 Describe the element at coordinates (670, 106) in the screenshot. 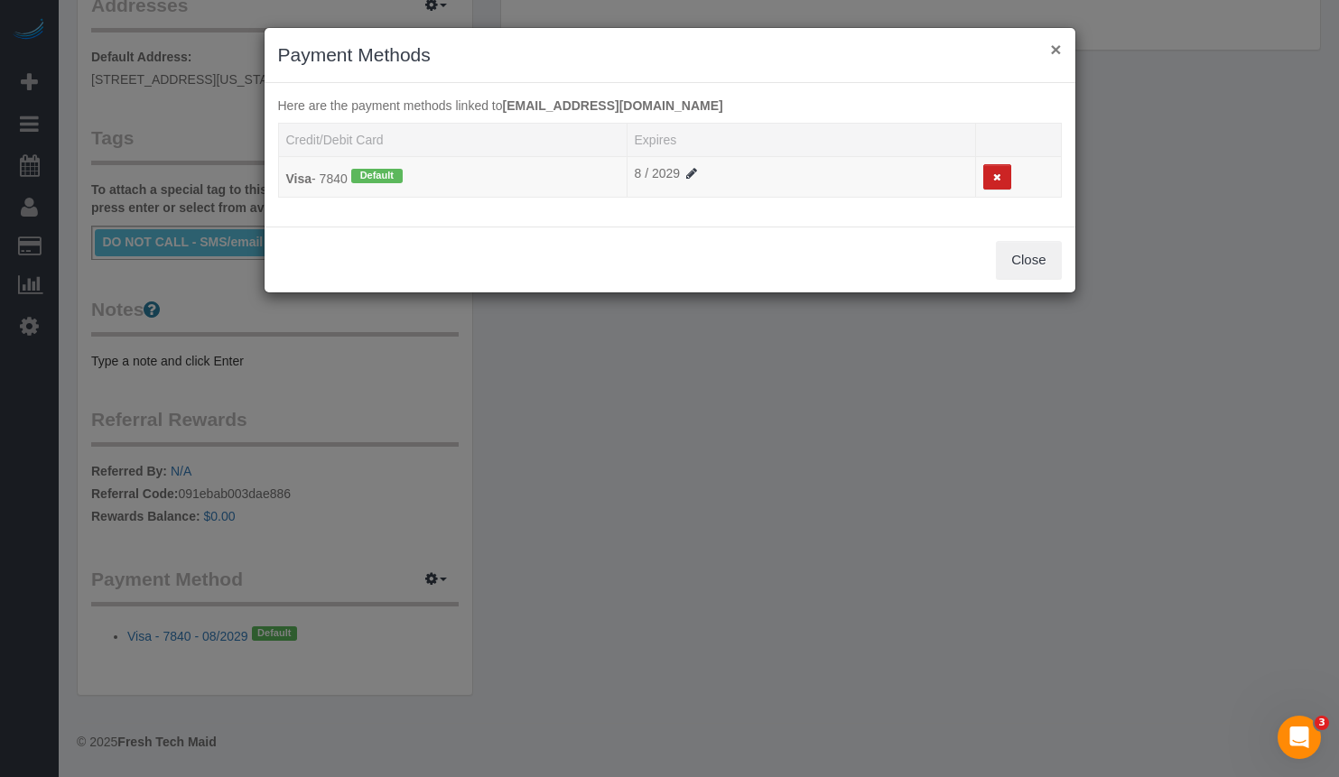

I see `p: Here are the payment methods linked to` at that location.